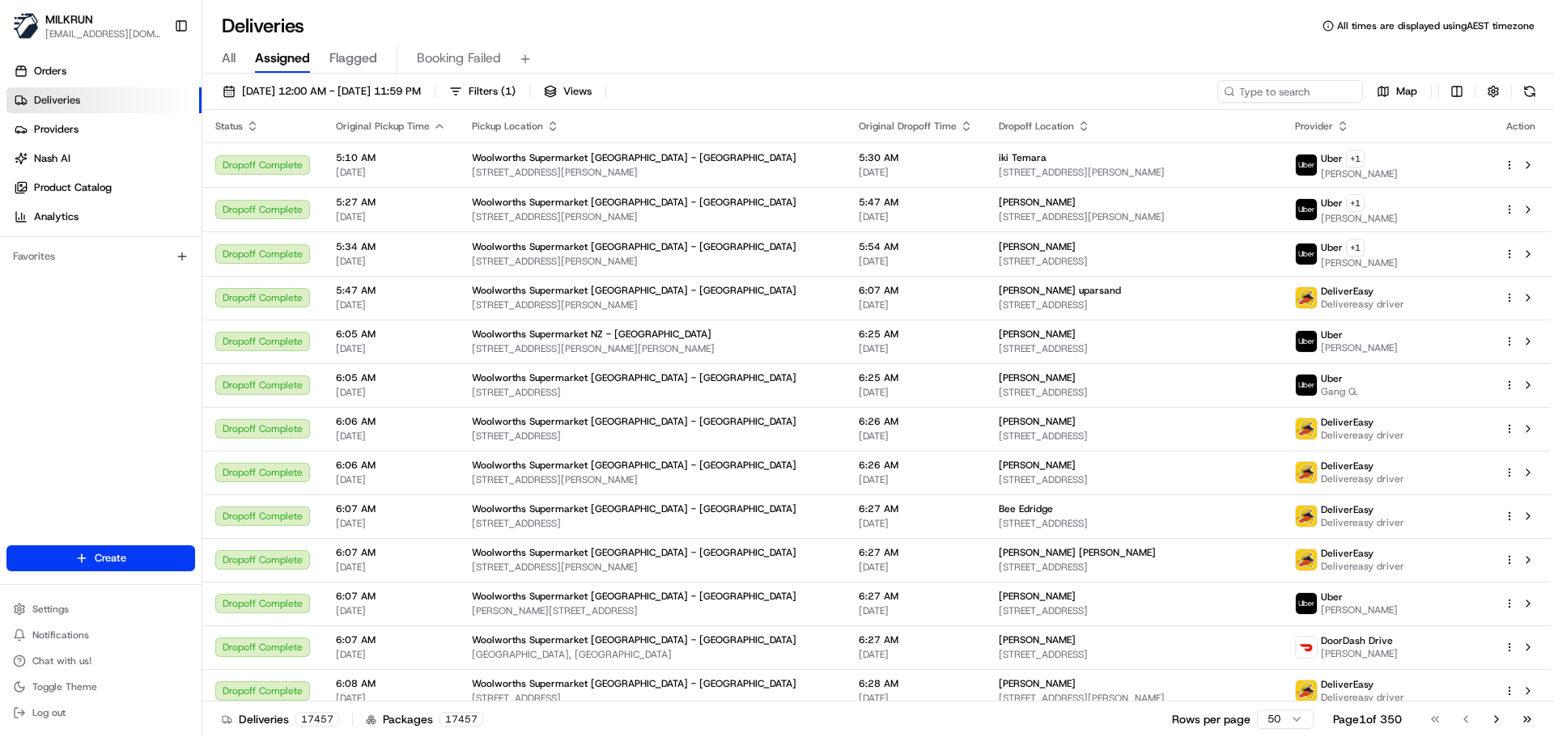 The image size is (1554, 737). I want to click on span: Original Dropoff Time, so click(907, 126).